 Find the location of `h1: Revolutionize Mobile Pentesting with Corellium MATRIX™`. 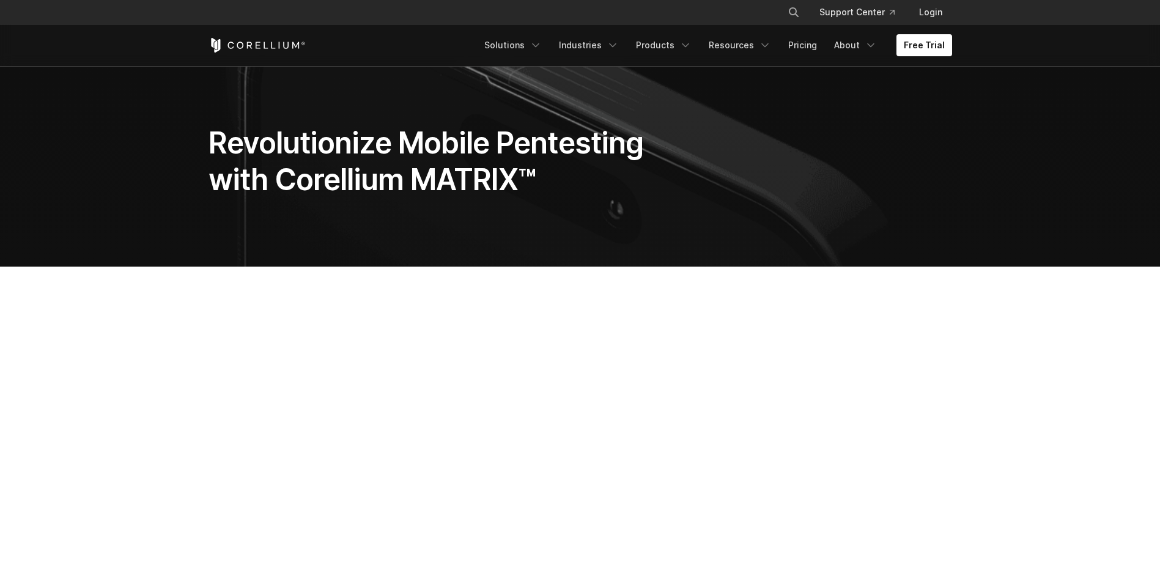

h1: Revolutionize Mobile Pentesting with Corellium MATRIX™ is located at coordinates (452, 161).